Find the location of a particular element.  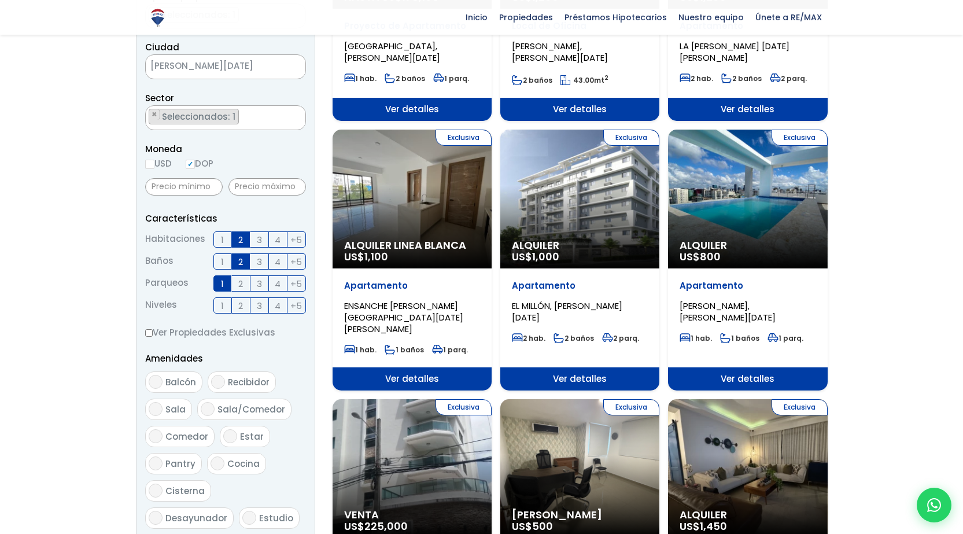

input: Estudio is located at coordinates (249, 518).